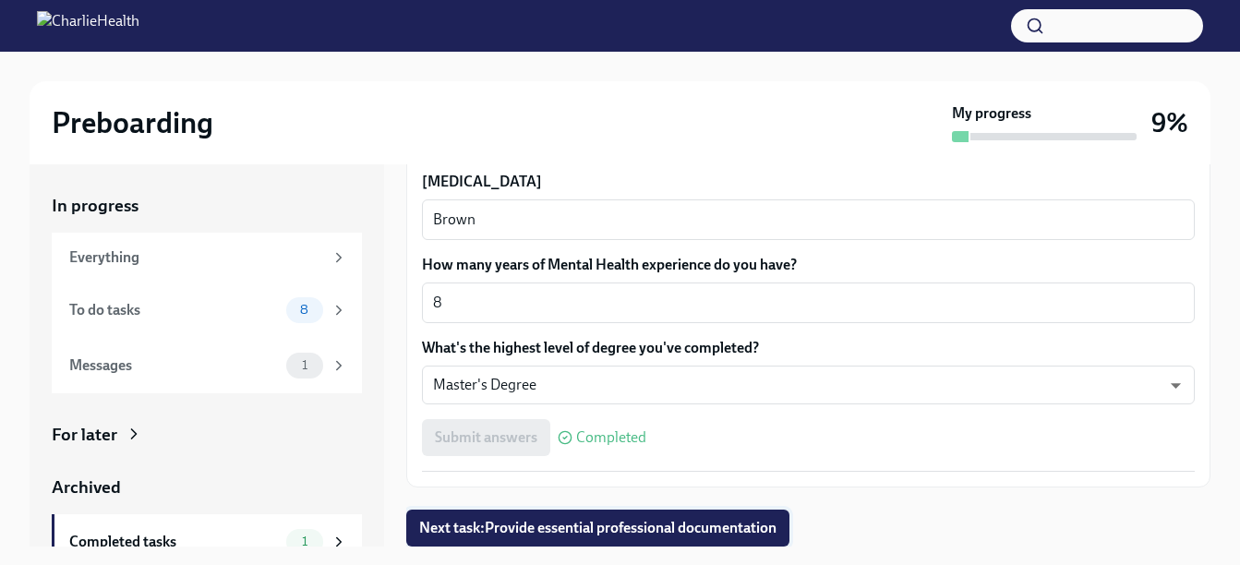 The image size is (1240, 565). Describe the element at coordinates (808, 385) in the screenshot. I see `div: Master's Degree` at that location.